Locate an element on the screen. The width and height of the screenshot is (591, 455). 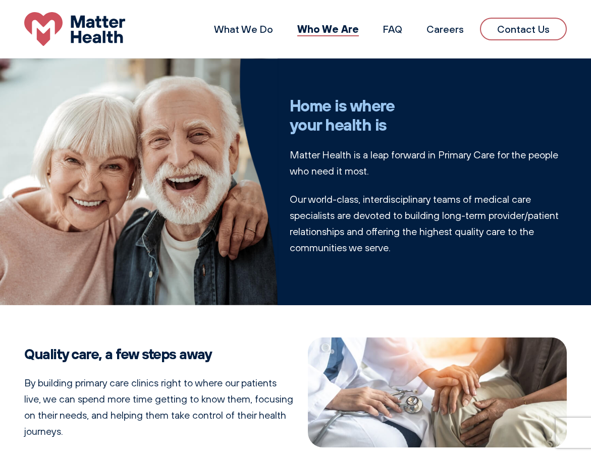
p: Matter Health is a leap forward in Primary Care for the people who need it most. is located at coordinates (429, 163).